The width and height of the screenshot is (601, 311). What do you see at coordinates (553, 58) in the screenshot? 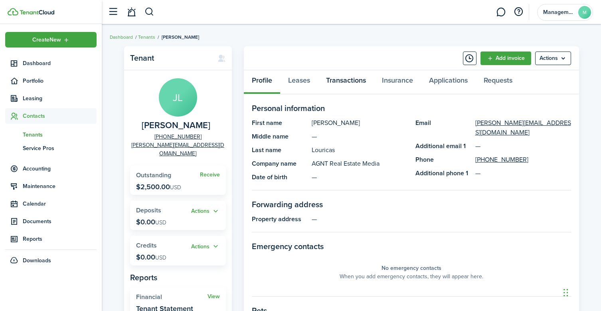
I see `menu-btn: Actions` at bounding box center [553, 58].